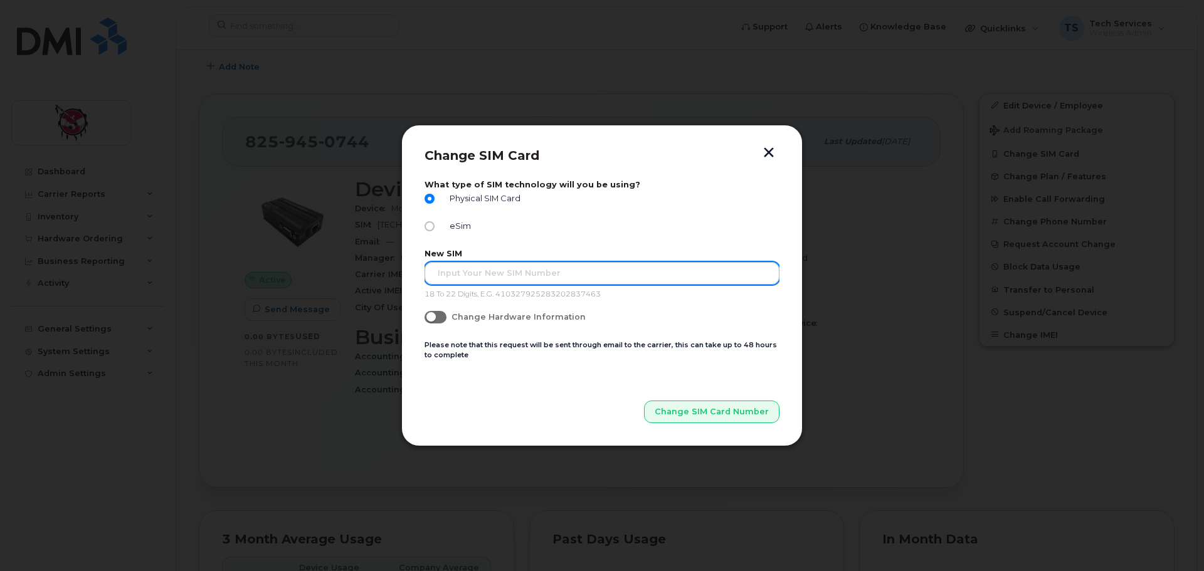 This screenshot has width=1204, height=571. Describe the element at coordinates (482, 198) in the screenshot. I see `span: Physical SIM Card` at that location.